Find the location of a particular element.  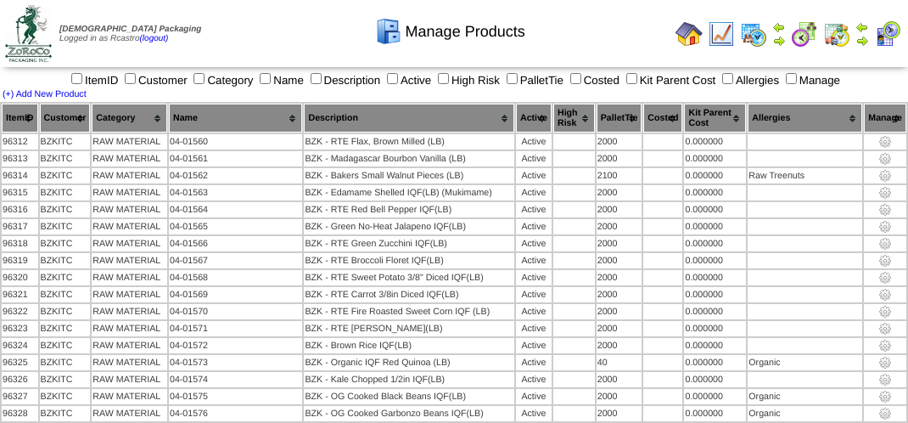

input: Description is located at coordinates (316, 78).